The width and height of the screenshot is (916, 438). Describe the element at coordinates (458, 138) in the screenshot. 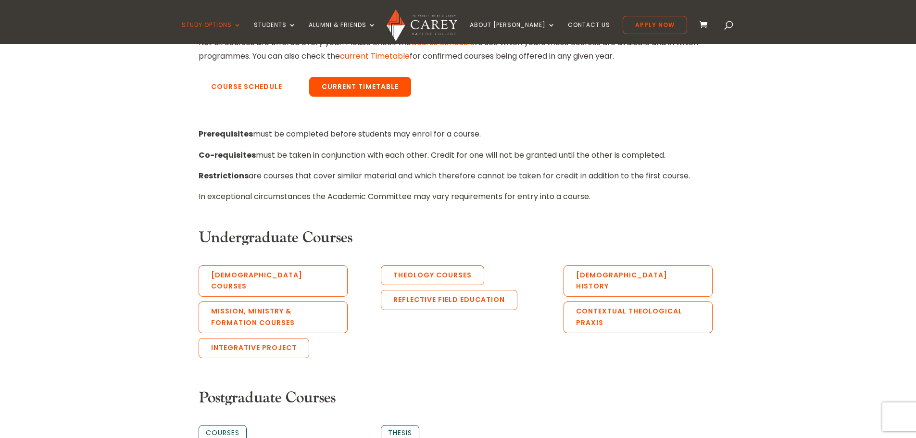

I see `p: must be completed before students may enrol for a course.` at that location.